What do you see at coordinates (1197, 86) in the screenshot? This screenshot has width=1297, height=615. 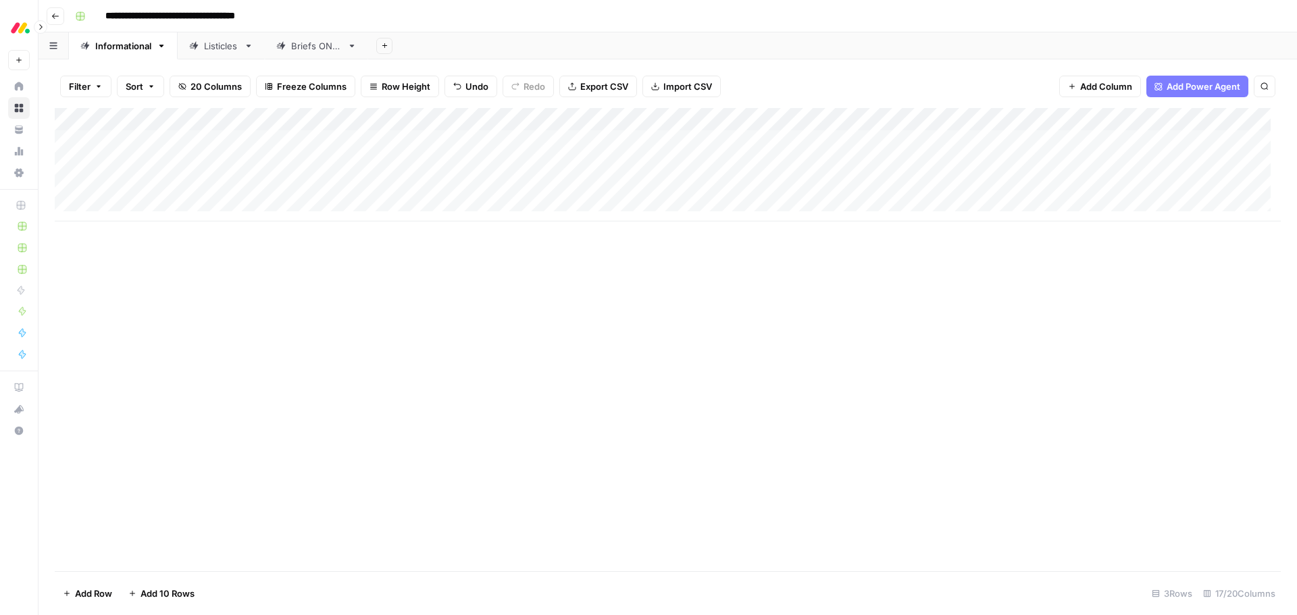 I see `button: Add Power Agent` at bounding box center [1197, 86].